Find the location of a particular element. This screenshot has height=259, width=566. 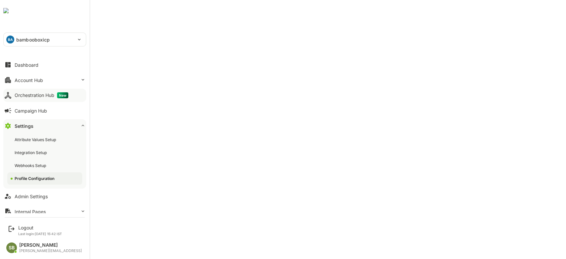

img: undefinedjpg is located at coordinates (6, 11).